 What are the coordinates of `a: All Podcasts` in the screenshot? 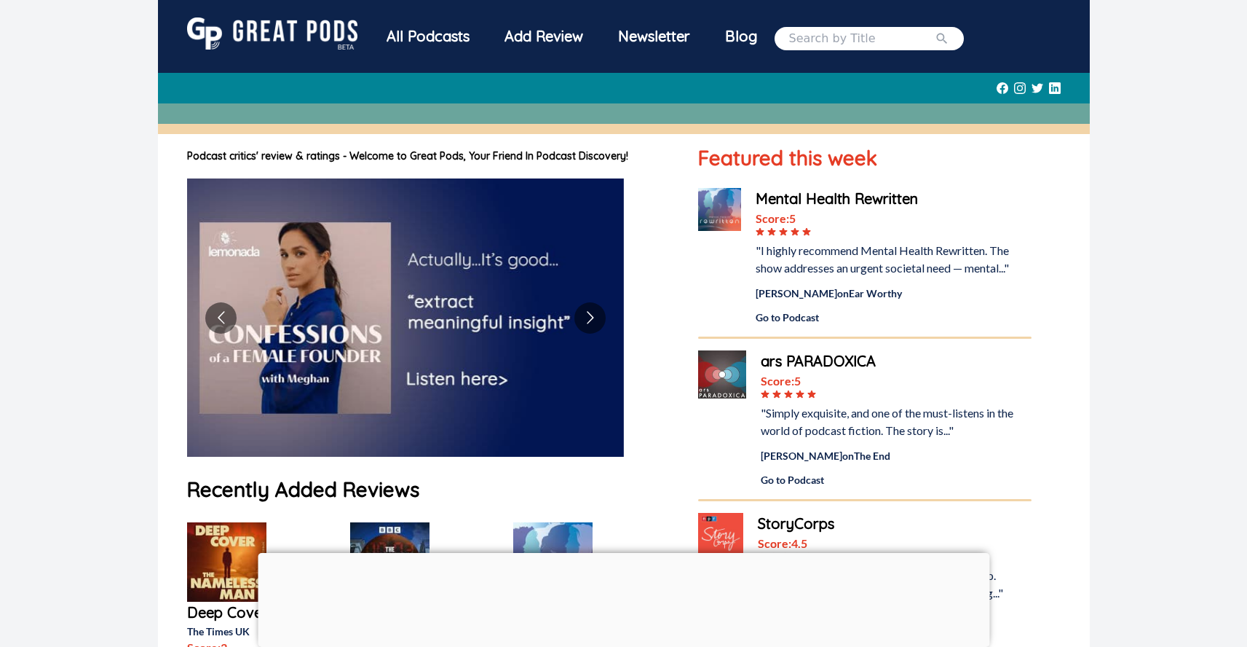 It's located at (428, 38).